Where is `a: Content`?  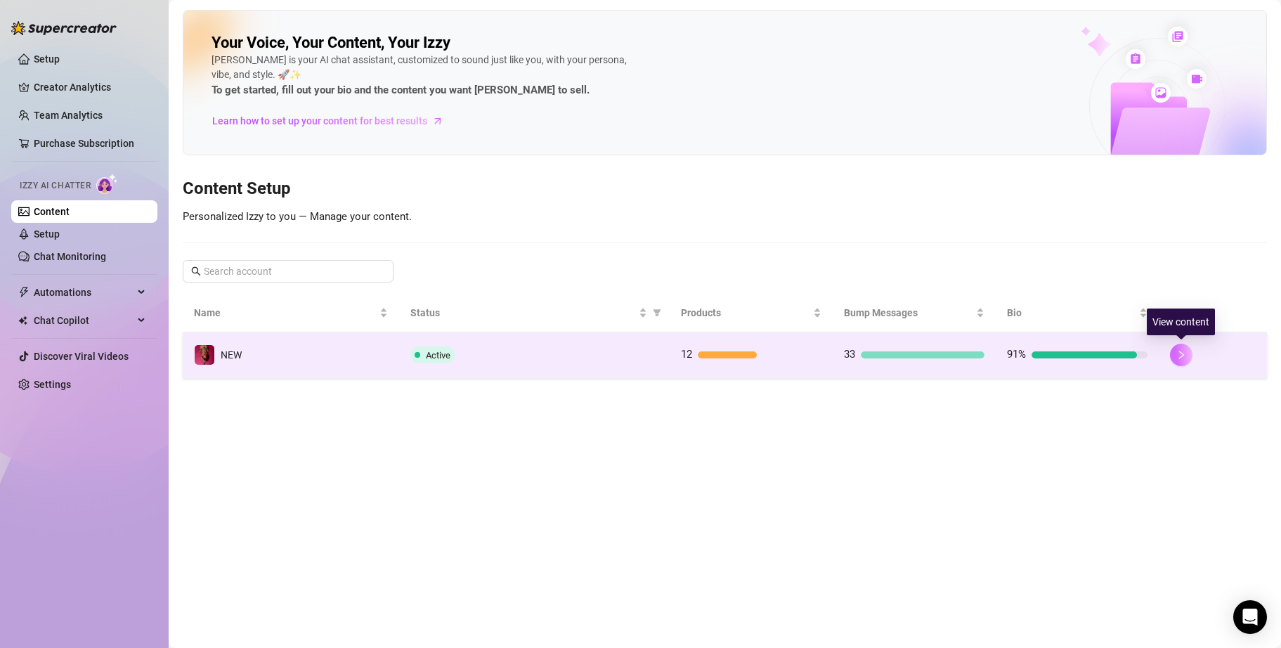 a: Content is located at coordinates (51, 211).